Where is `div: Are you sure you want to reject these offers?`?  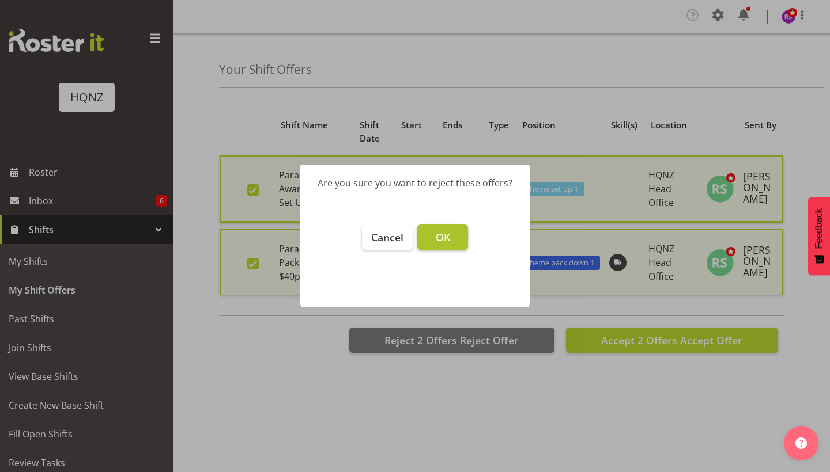 div: Are you sure you want to reject these offers? is located at coordinates (415, 183).